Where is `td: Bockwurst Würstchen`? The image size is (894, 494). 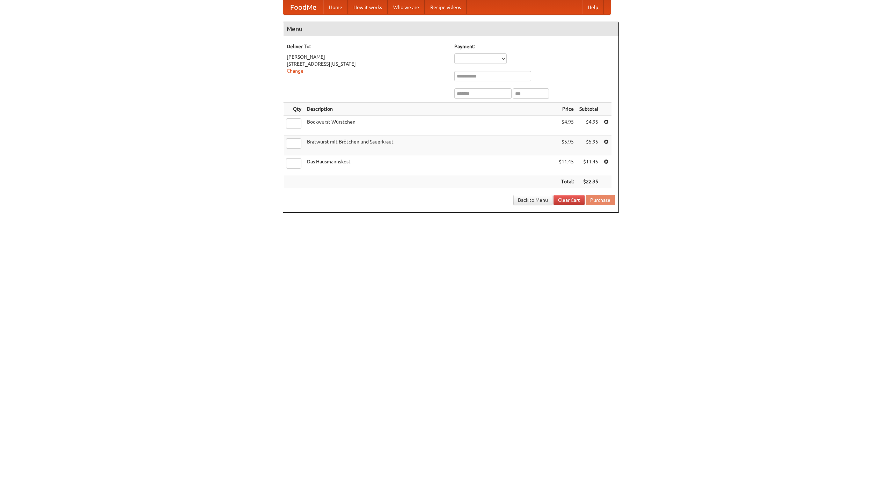
td: Bockwurst Würstchen is located at coordinates (430, 125).